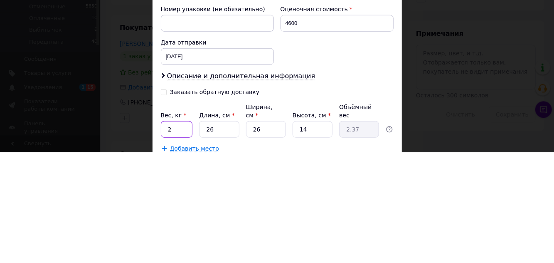 The image size is (554, 263). I want to click on label: Ширина, см, so click(259, 221).